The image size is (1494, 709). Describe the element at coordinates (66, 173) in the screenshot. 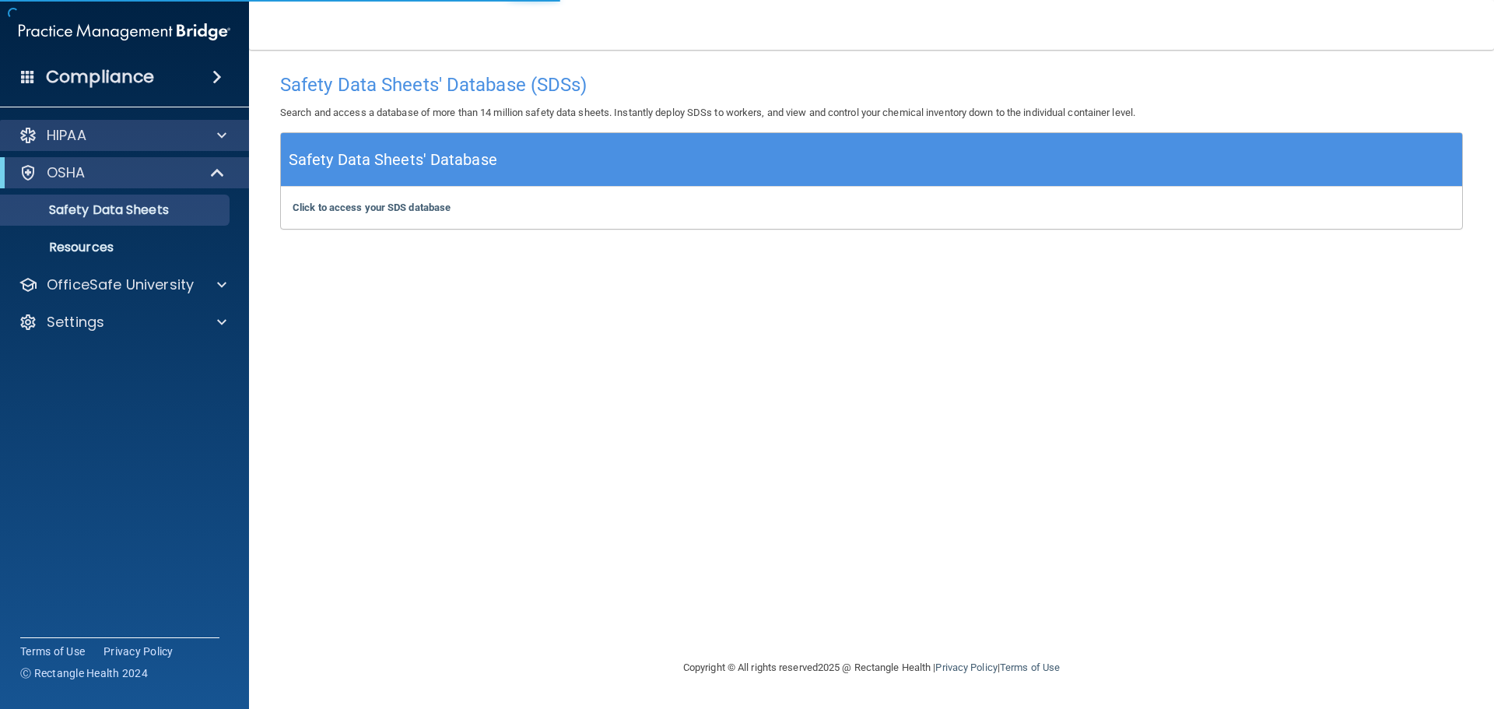

I see `p: OSHA` at that location.